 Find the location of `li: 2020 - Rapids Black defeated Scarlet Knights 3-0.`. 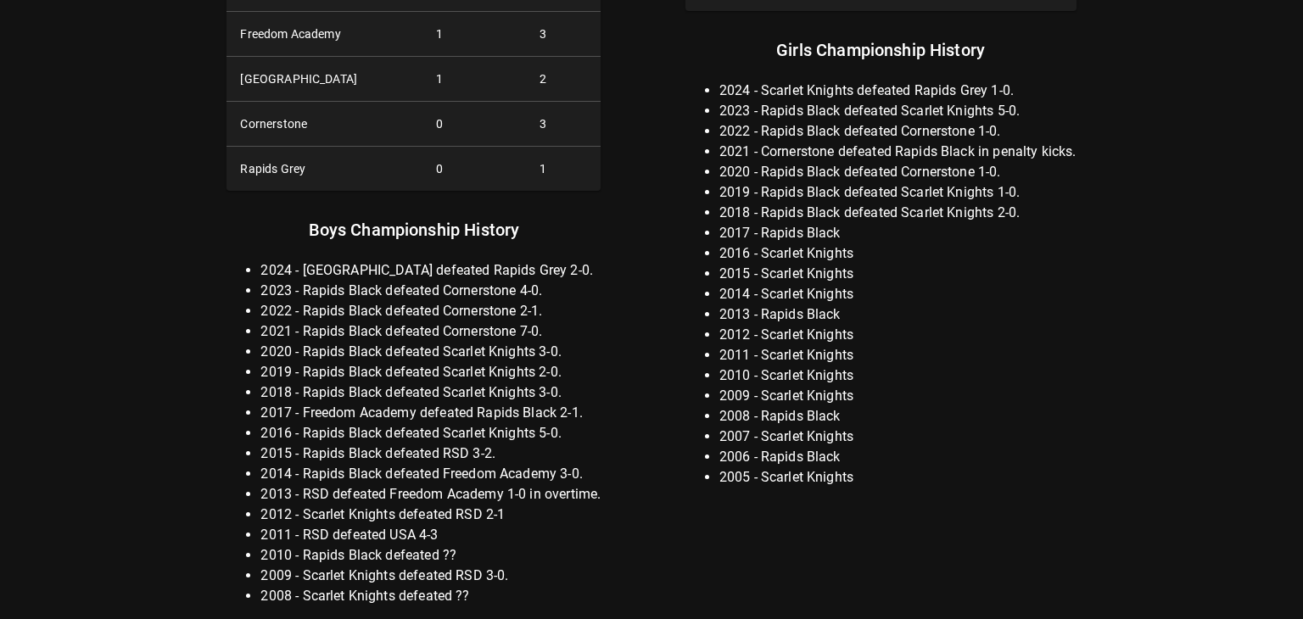

li: 2020 - Rapids Black defeated Scarlet Knights 3-0. is located at coordinates (430, 352).